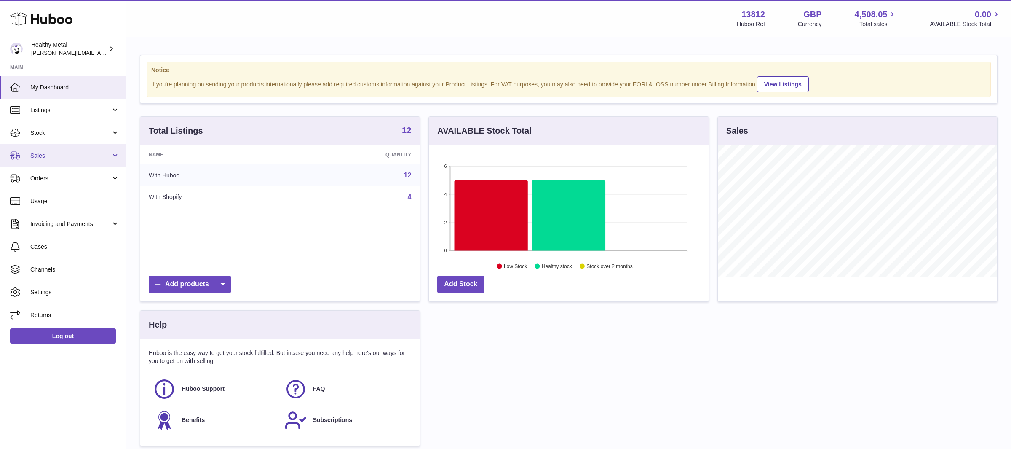  I want to click on a: 4, so click(409, 197).